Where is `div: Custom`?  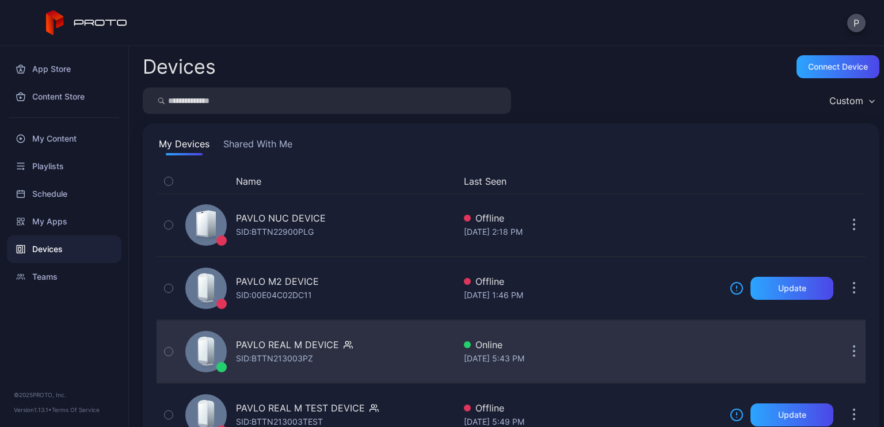
div: Custom is located at coordinates (846, 101).